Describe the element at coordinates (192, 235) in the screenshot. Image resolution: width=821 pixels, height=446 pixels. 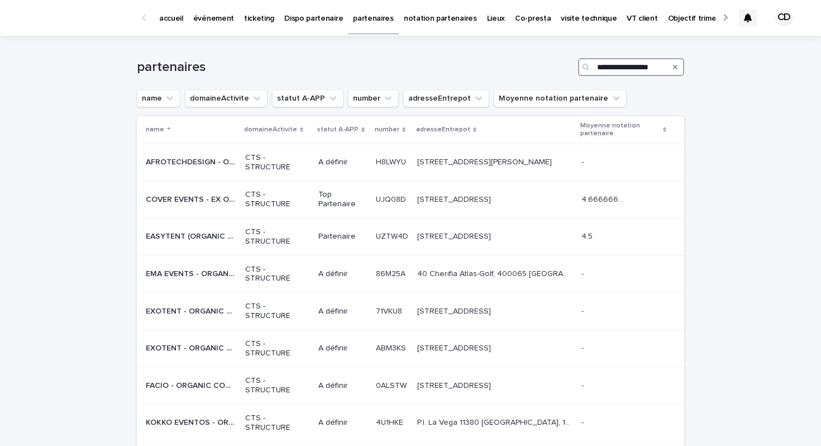
I see `p: EASYTENT (ORGANIC CONCEPT SUISSE)` at that location.